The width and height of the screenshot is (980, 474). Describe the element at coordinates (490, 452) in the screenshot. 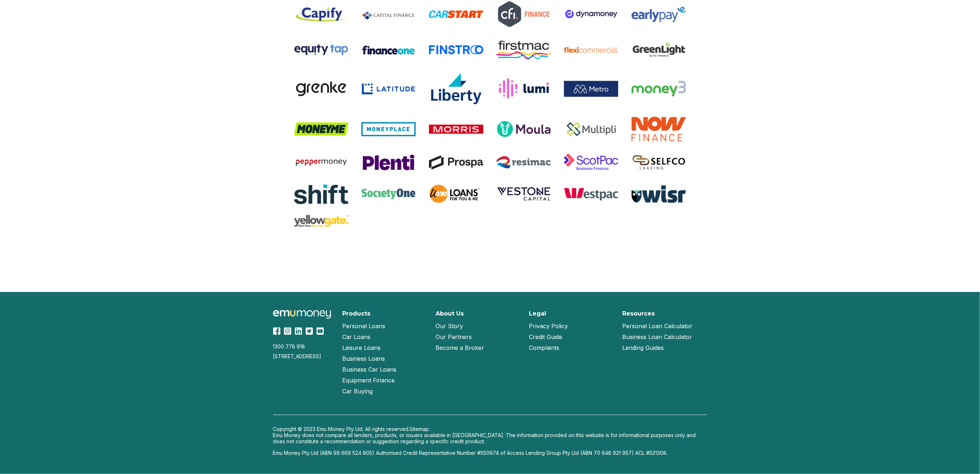

I see `p: Emu Money Pty Ltd (ABN 99 669 524 805) Authorised Credit Representative Number #550974 of Access ...` at that location.